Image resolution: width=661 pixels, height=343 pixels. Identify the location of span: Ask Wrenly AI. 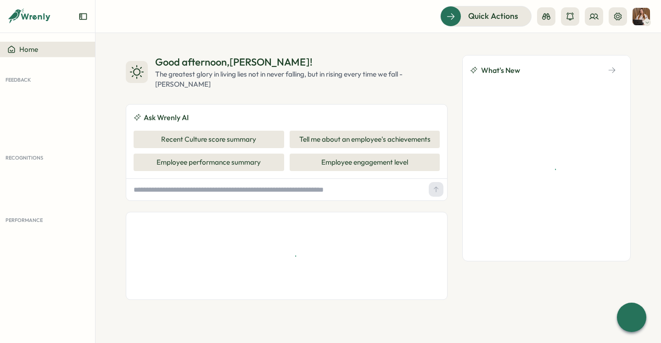
(166, 118).